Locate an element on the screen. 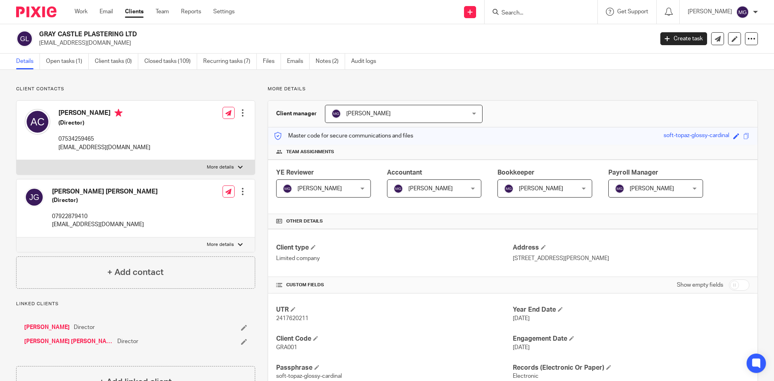 Image resolution: width=774 pixels, height=381 pixels. h4: UTR is located at coordinates (394, 309).